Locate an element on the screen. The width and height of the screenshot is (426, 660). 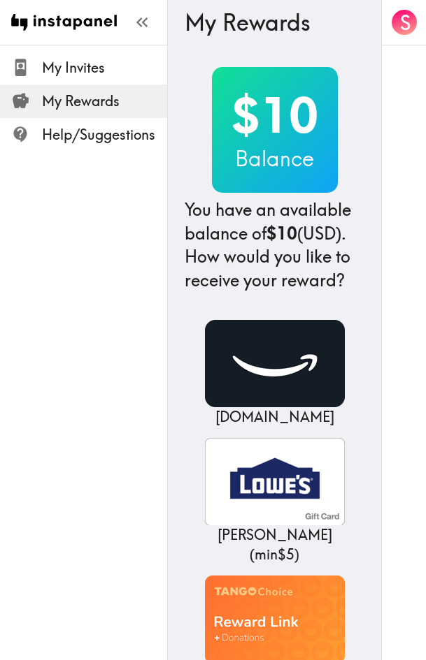
h2: $10 is located at coordinates (275, 115).